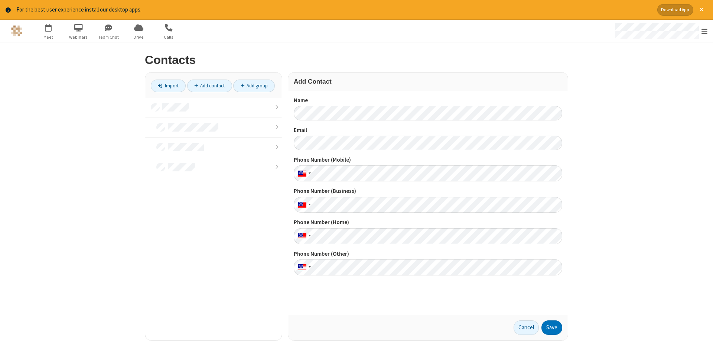 This screenshot has width=713, height=352. Describe the element at coordinates (428, 81) in the screenshot. I see `h3: Add Contact` at that location.